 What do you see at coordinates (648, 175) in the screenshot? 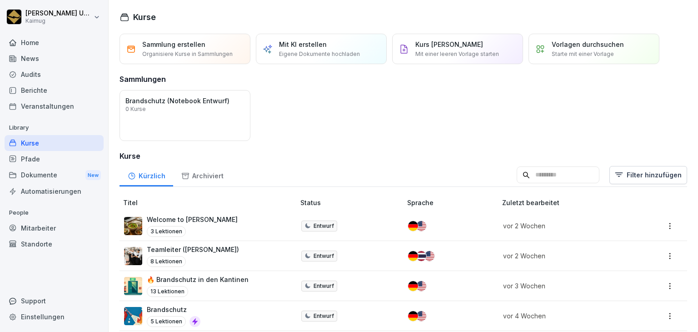
I see `button: Filter hinzufügen` at bounding box center [648, 175].